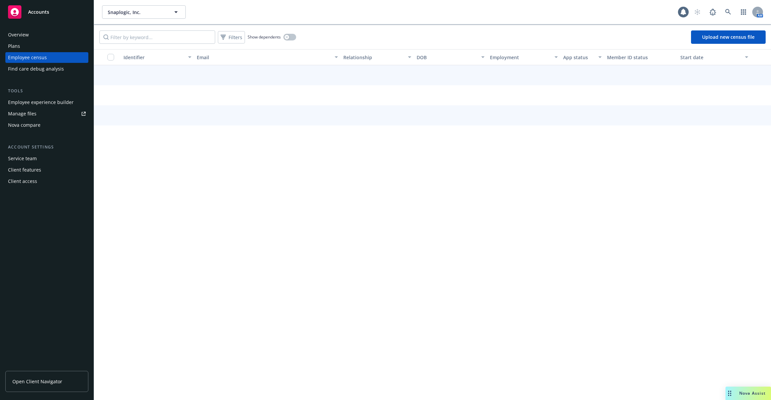  What do you see at coordinates (520, 57) in the screenshot?
I see `div: Employment` at bounding box center [520, 57].